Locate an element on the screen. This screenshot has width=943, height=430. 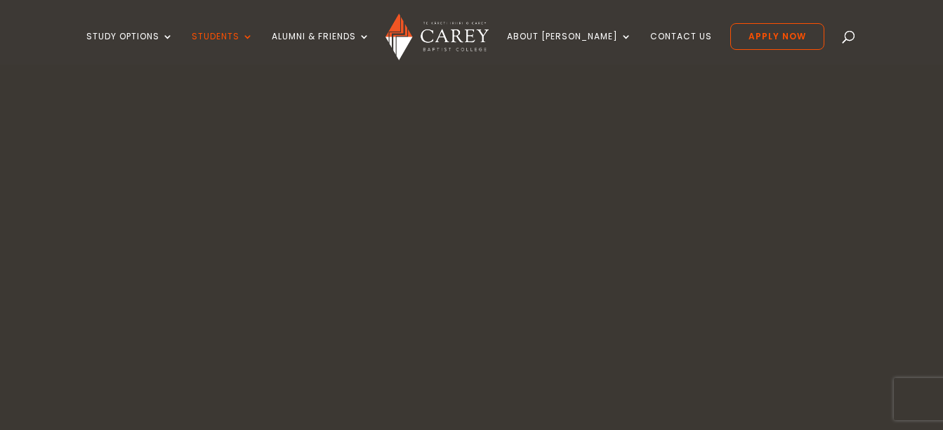
img: Carey Baptist College is located at coordinates (437, 37).